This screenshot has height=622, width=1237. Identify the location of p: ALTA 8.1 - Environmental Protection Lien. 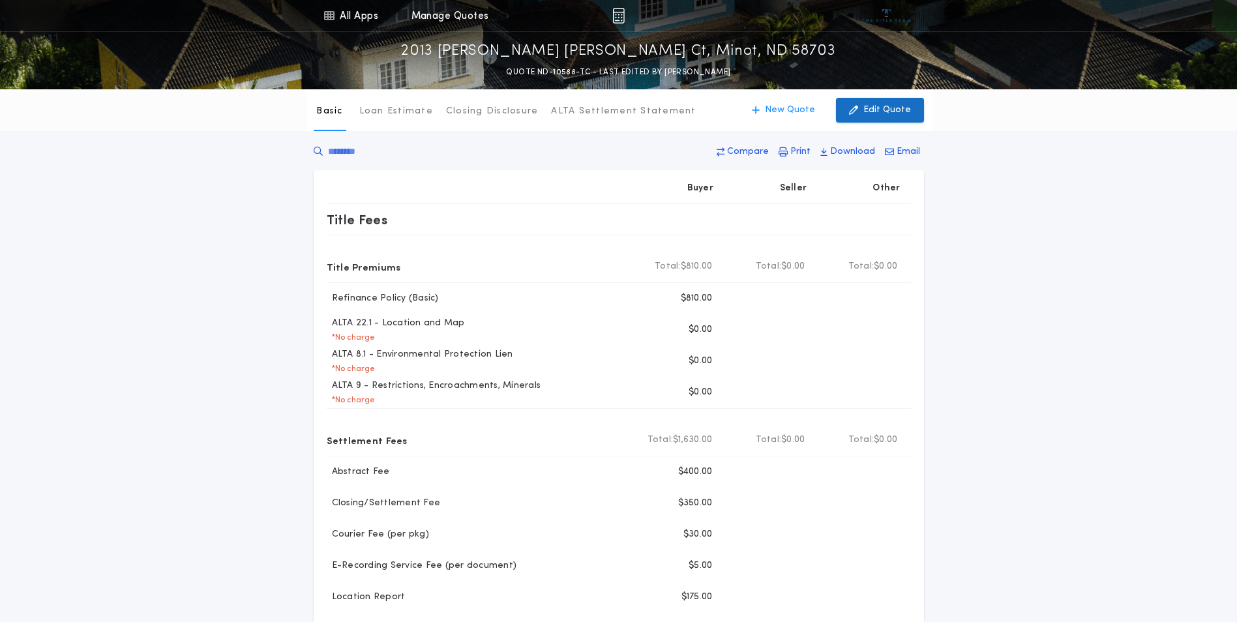
(420, 355).